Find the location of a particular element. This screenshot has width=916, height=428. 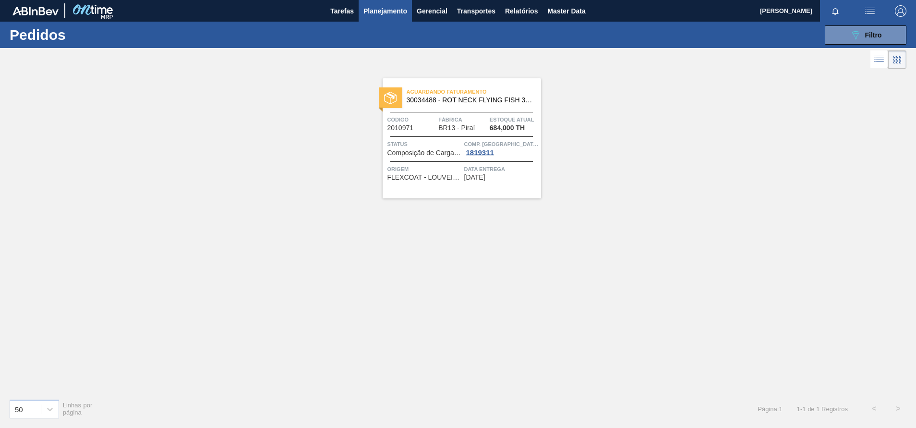

span: 2010971 is located at coordinates (400, 128).